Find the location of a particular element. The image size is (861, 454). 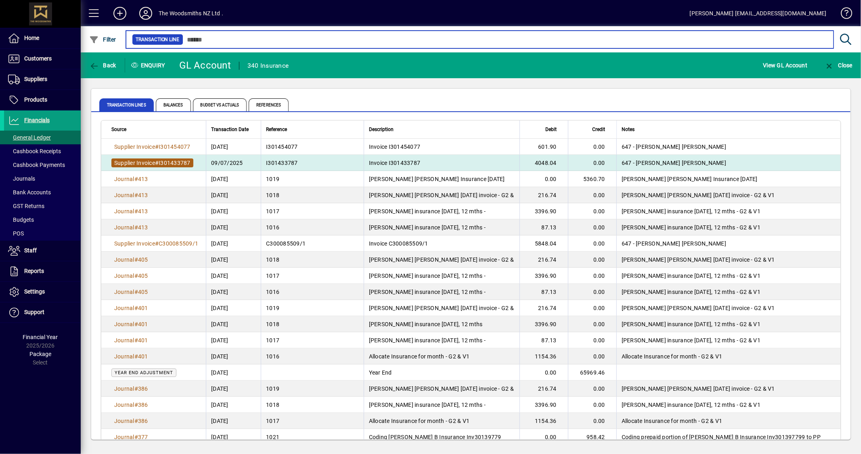

span: Financials is located at coordinates (37, 120).